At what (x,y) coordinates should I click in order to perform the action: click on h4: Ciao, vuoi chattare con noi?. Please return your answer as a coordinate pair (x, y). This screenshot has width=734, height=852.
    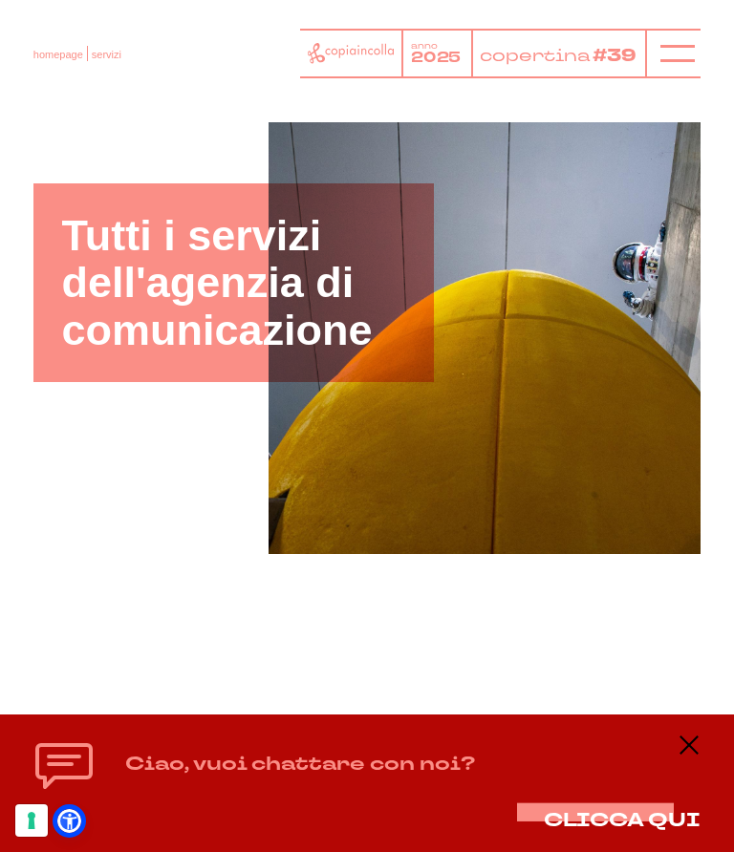
    Looking at the image, I should click on (300, 764).